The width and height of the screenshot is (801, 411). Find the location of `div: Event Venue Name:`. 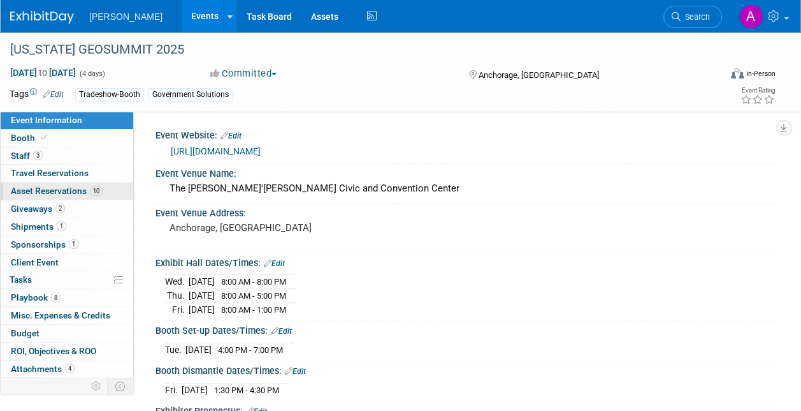

div: Event Venue Name: is located at coordinates (465, 171).